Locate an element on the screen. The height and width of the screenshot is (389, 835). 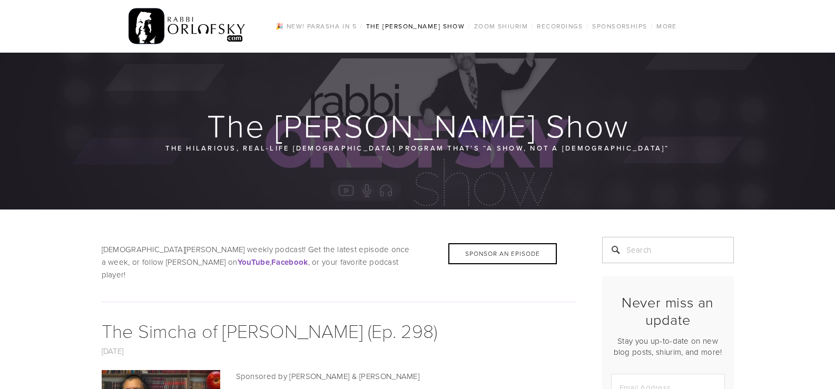
a: Zoom Shiurim is located at coordinates (501, 26).